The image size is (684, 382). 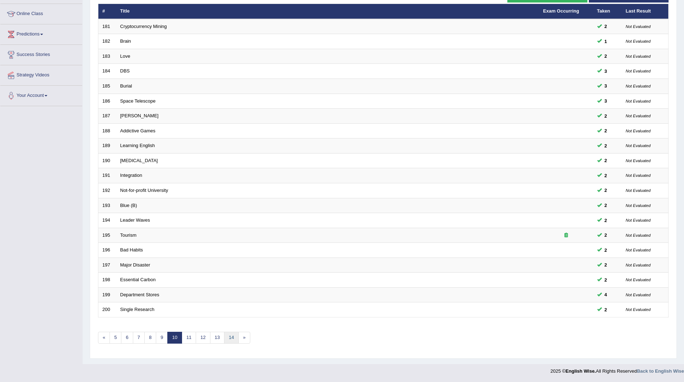 What do you see at coordinates (125, 56) in the screenshot?
I see `a: Love` at bounding box center [125, 56].